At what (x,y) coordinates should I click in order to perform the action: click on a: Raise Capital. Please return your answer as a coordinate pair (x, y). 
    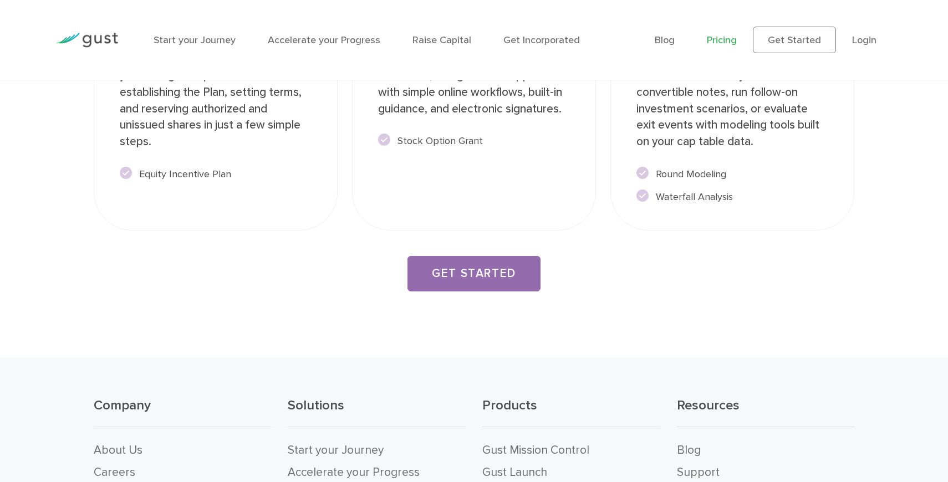
    Looking at the image, I should click on (442, 40).